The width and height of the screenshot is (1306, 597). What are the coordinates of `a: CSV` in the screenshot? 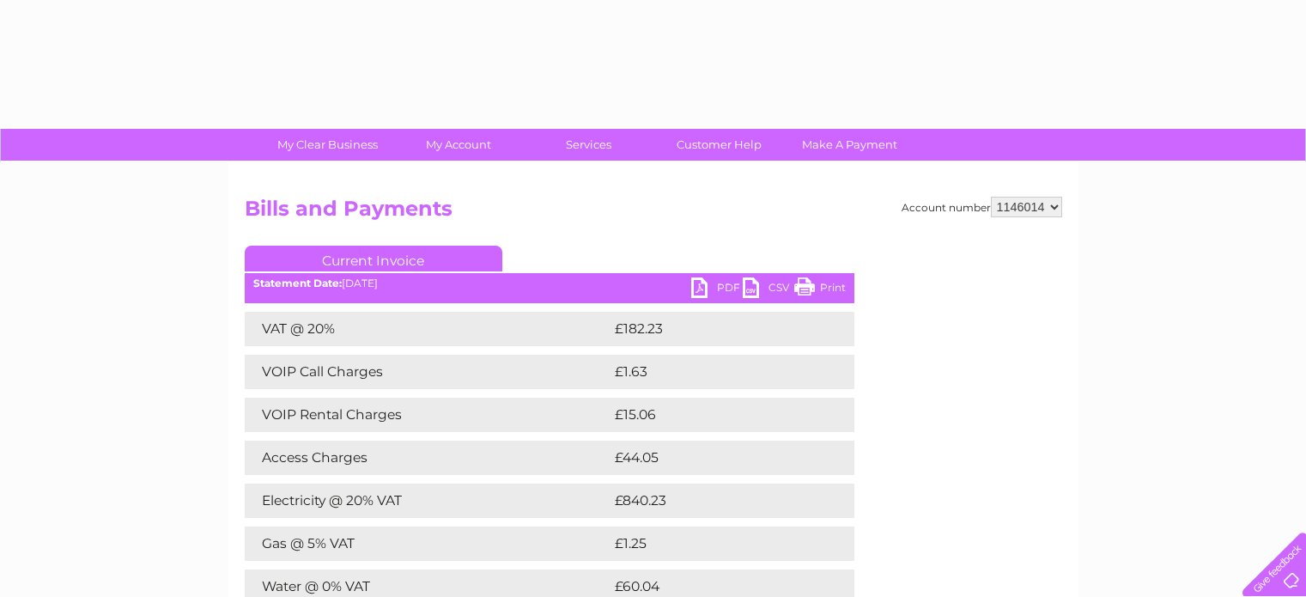 It's located at (768, 289).